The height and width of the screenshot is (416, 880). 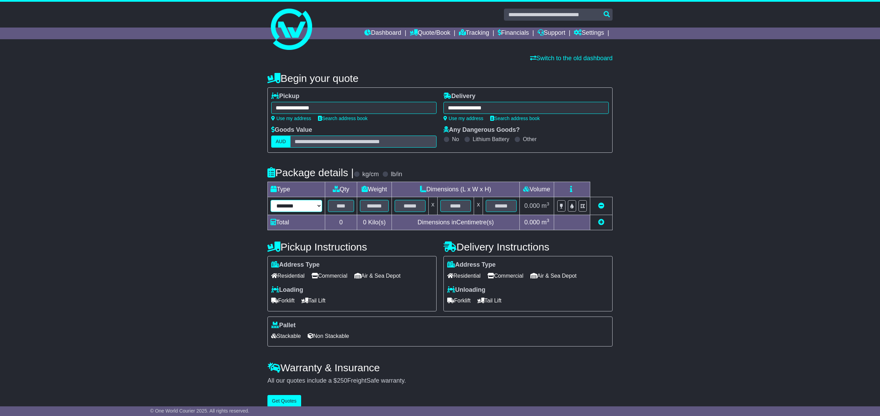 What do you see at coordinates (466, 290) in the screenshot?
I see `label: Unloading` at bounding box center [466, 290].